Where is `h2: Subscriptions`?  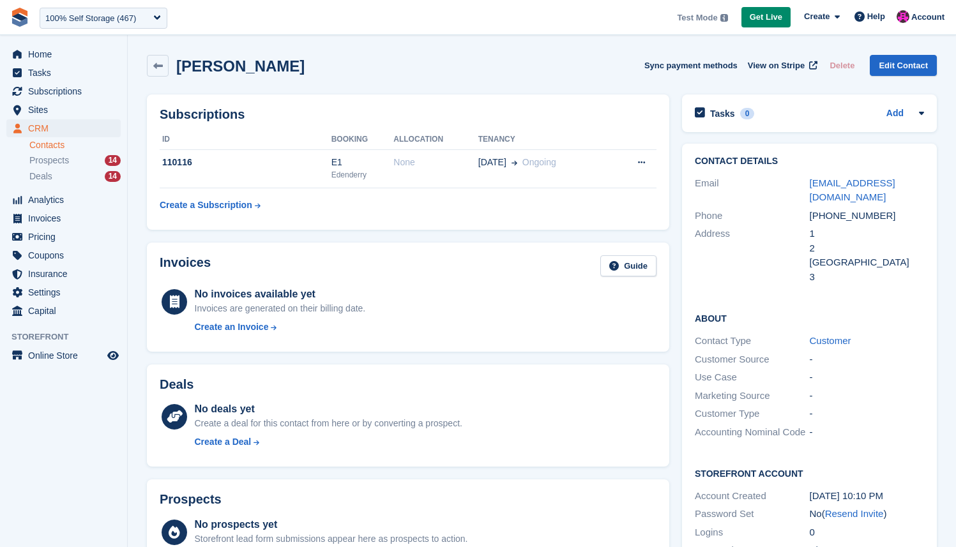
h2: Subscriptions is located at coordinates (408, 114).